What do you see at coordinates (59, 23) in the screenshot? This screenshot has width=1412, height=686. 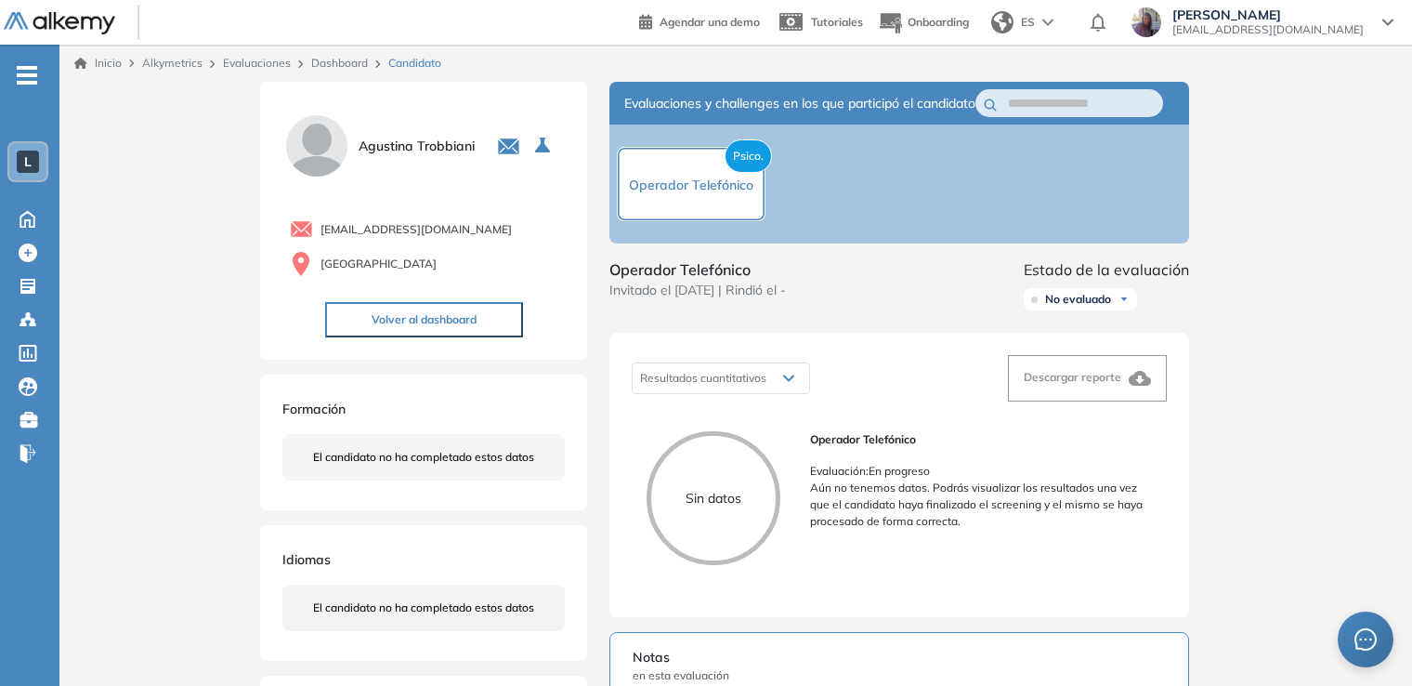 I see `img: Logo` at bounding box center [59, 23].